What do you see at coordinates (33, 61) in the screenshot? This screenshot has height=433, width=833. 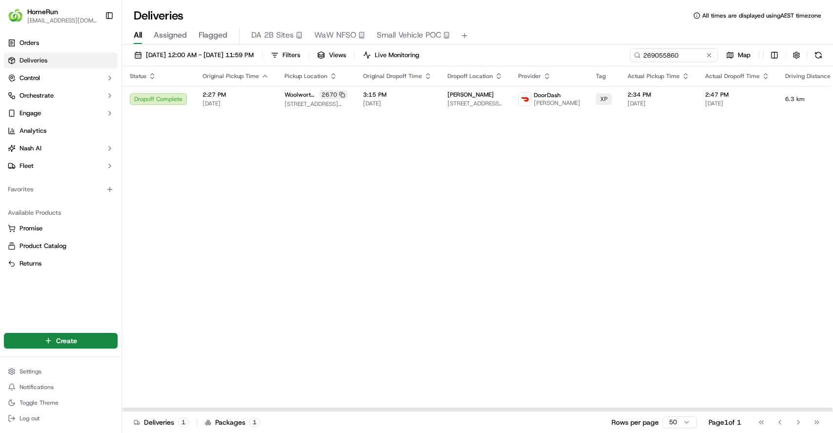 I see `span: Deliveries` at bounding box center [33, 61].